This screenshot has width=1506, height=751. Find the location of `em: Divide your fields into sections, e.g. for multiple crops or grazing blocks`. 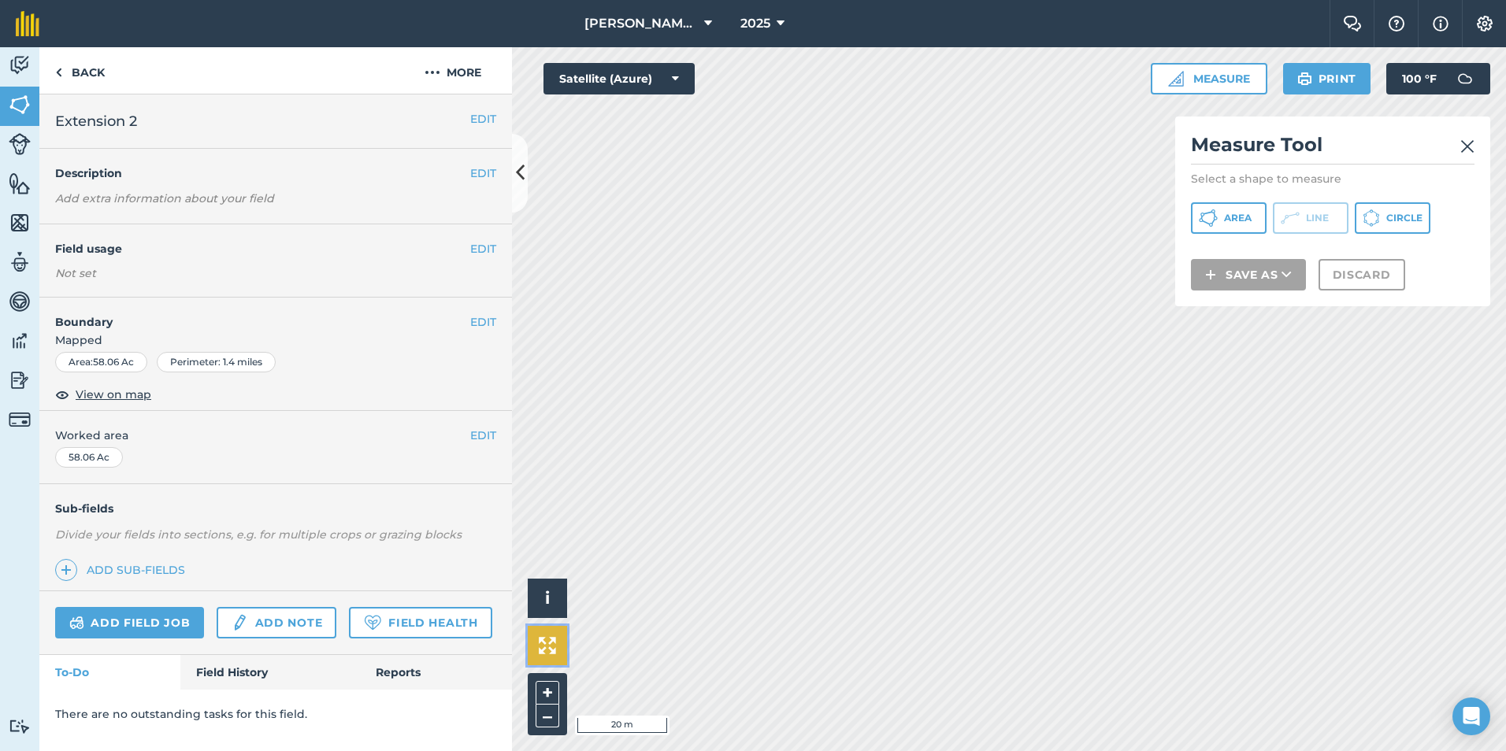

em: Divide your fields into sections, e.g. for multiple crops or grazing blocks is located at coordinates (258, 535).